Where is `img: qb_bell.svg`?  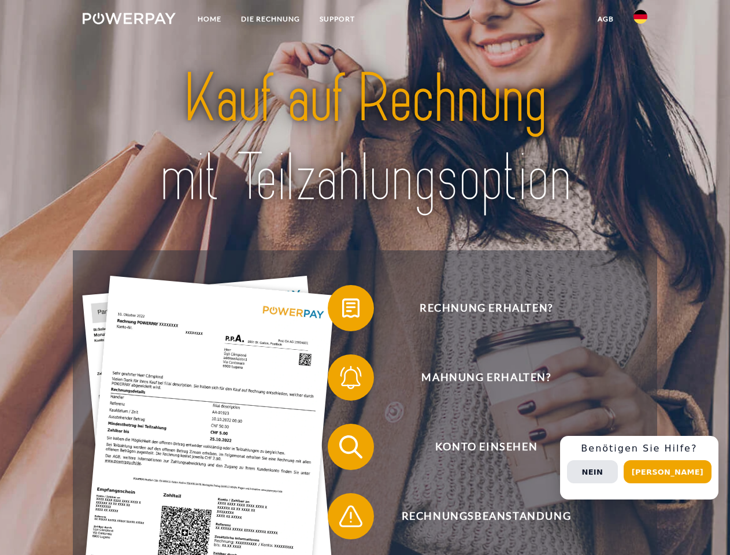
img: qb_bell.svg is located at coordinates (351, 378).